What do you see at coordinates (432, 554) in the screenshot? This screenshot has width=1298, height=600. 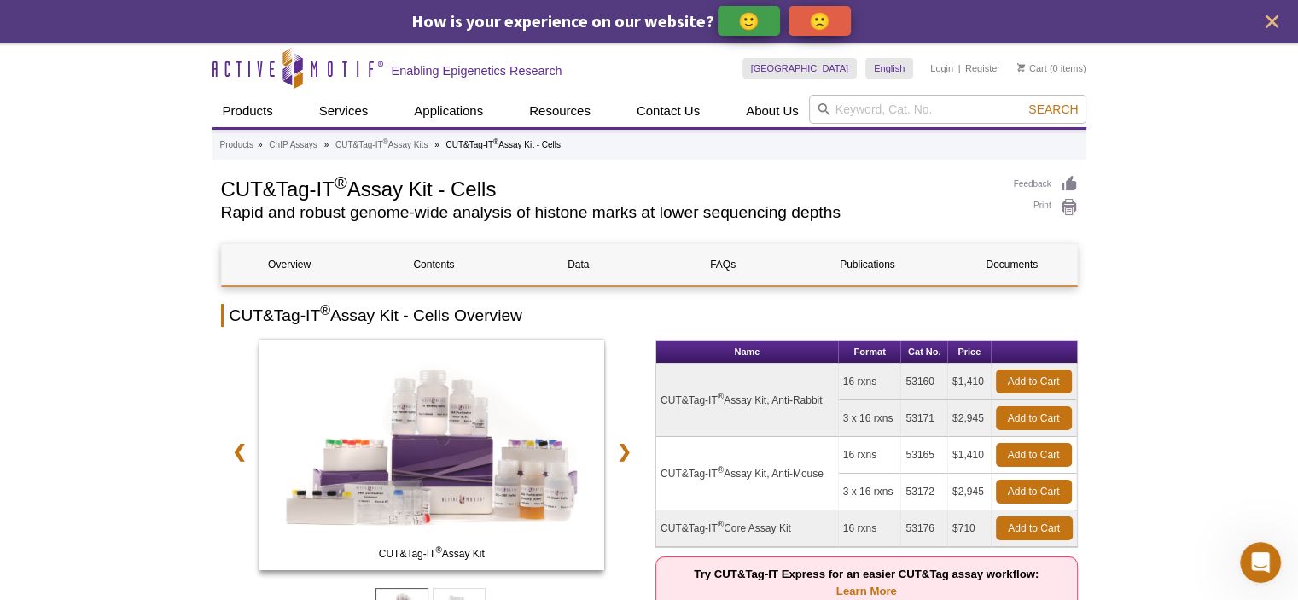 I see `span: CUT&Tag-IT Assay Kit` at bounding box center [432, 554].